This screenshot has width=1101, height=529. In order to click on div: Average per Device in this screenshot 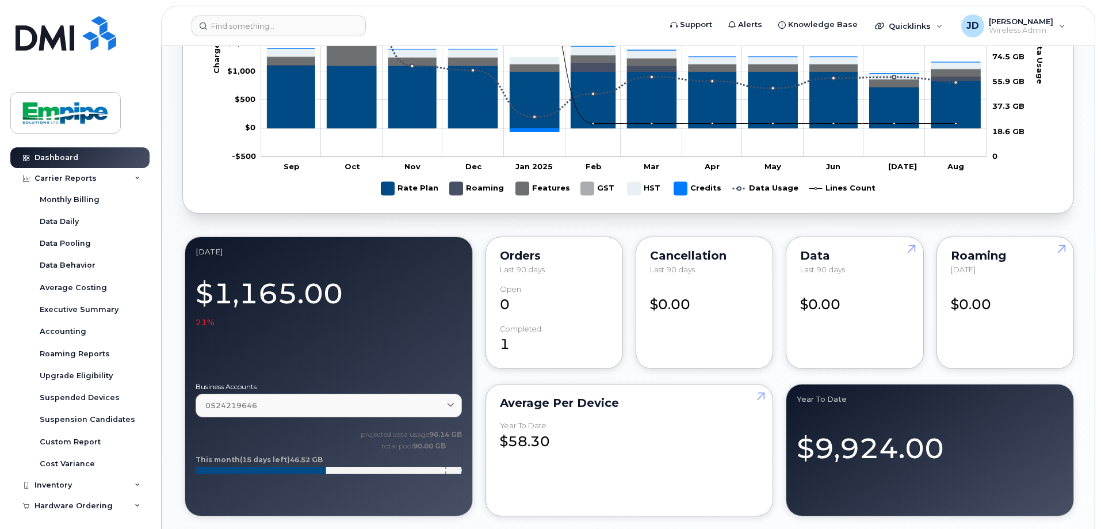, I will do `click(629, 403)`.